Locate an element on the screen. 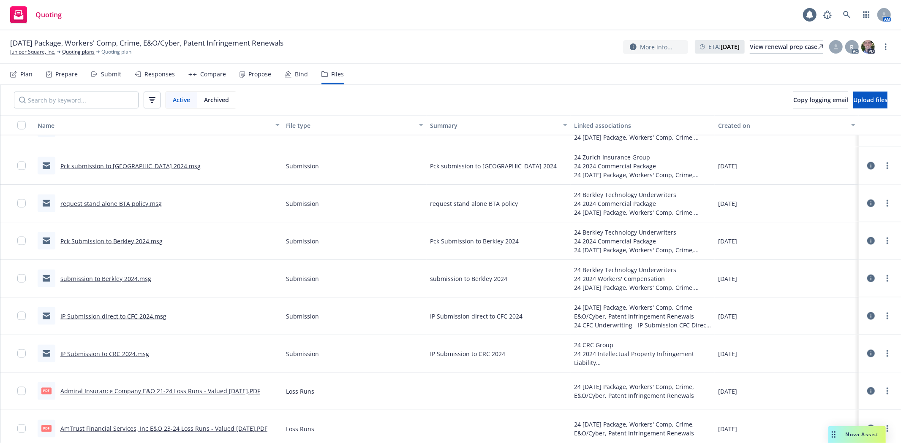  a: submission to Berkley 2024.msg is located at coordinates (106, 279).